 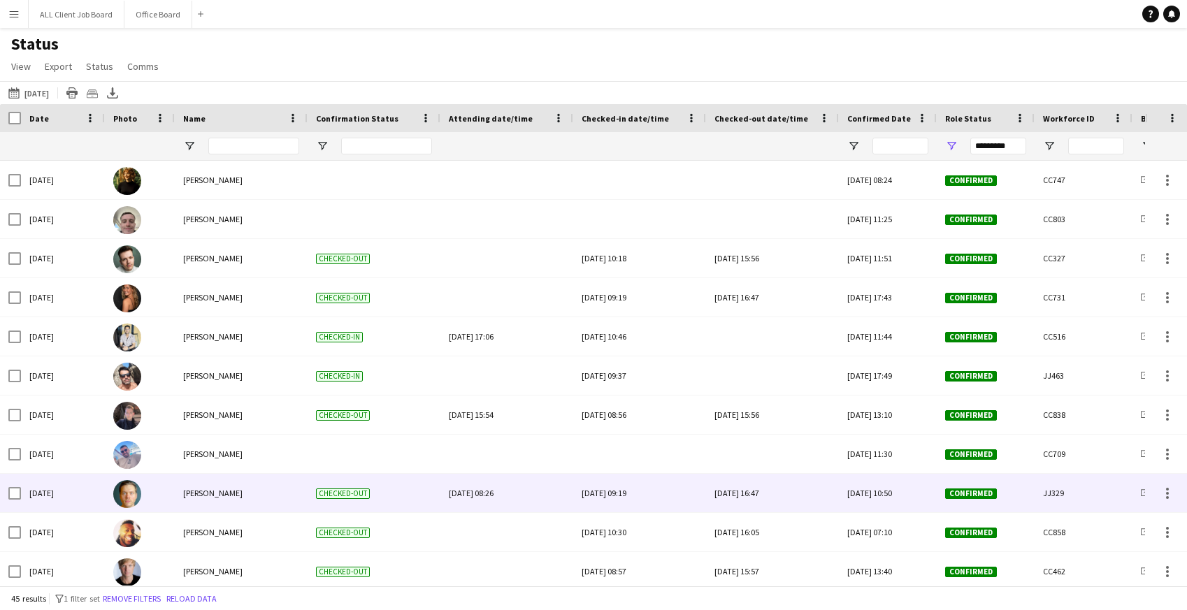 I want to click on div: CC858, so click(x=1083, y=532).